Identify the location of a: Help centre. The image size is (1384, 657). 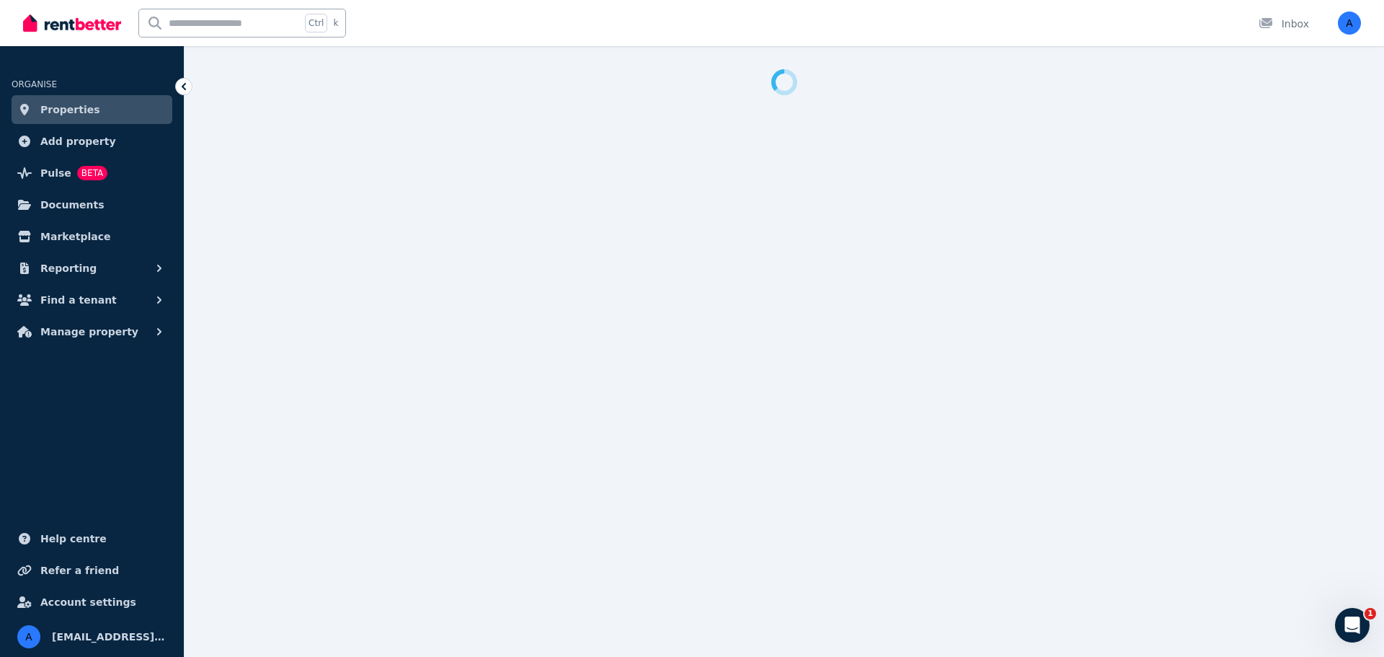
(92, 539).